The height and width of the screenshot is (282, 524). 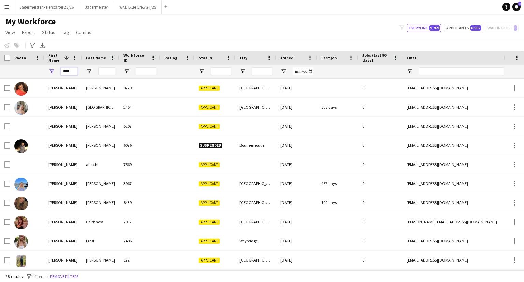 I want to click on span: 9,769, so click(x=434, y=28).